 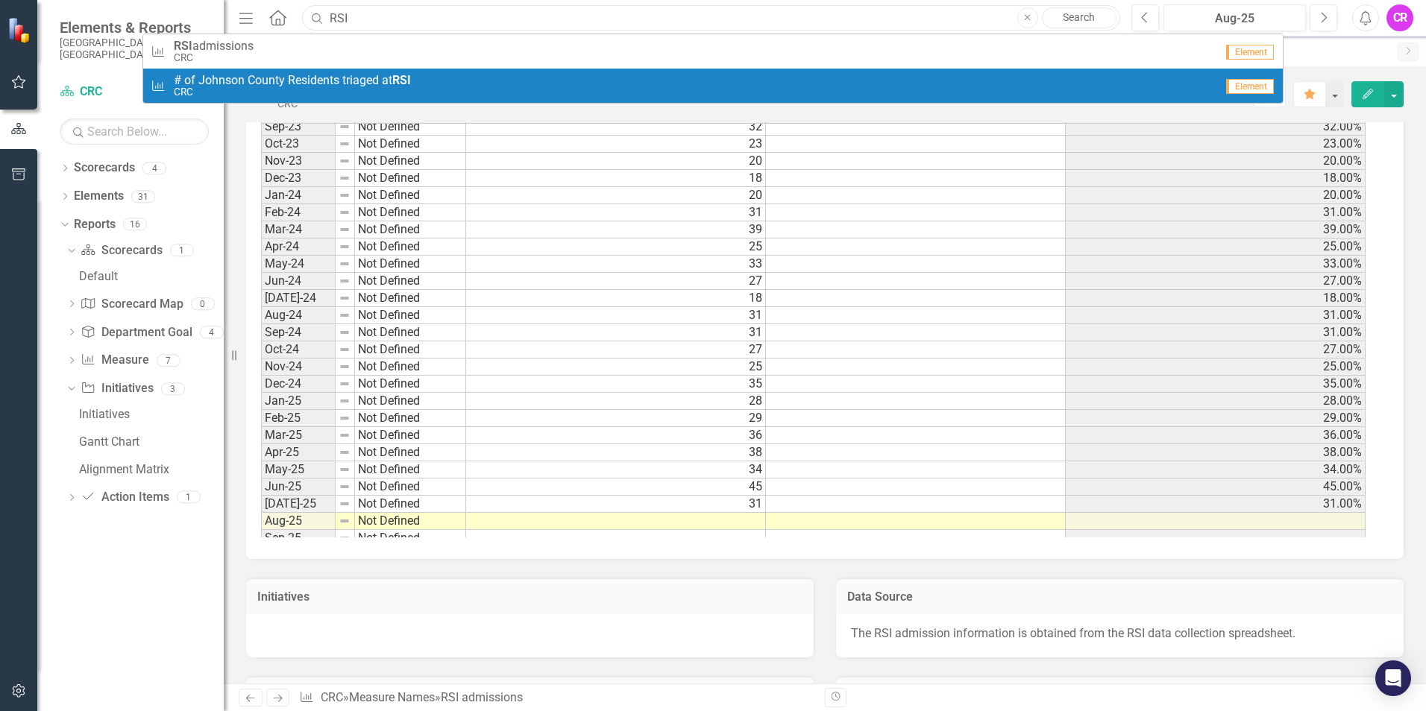 I want to click on a: admissionsCRCElement, so click(x=713, y=51).